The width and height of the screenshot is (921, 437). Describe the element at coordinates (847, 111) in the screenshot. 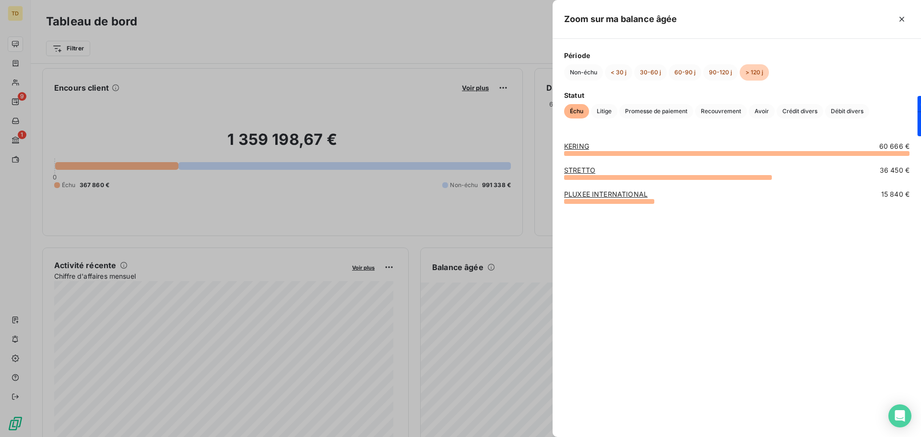

I see `button: Débit divers` at that location.